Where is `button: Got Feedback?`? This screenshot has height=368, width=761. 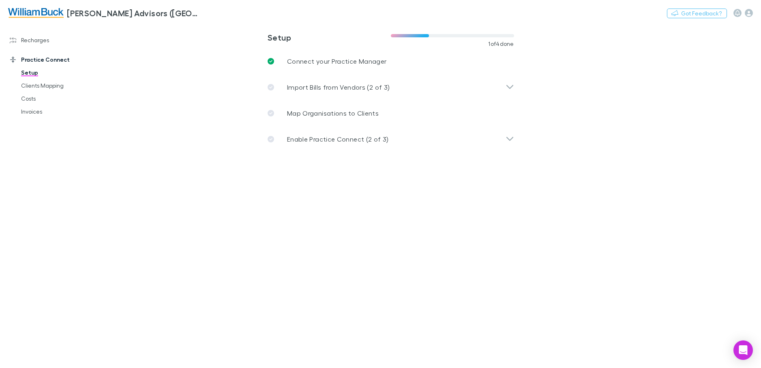 button: Got Feedback? is located at coordinates (697, 13).